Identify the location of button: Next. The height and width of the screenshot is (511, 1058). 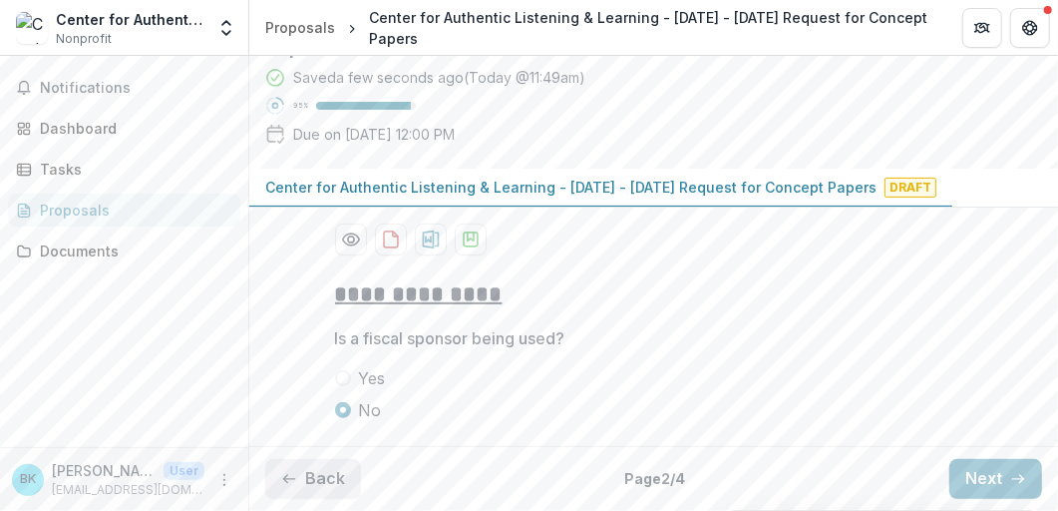
(995, 479).